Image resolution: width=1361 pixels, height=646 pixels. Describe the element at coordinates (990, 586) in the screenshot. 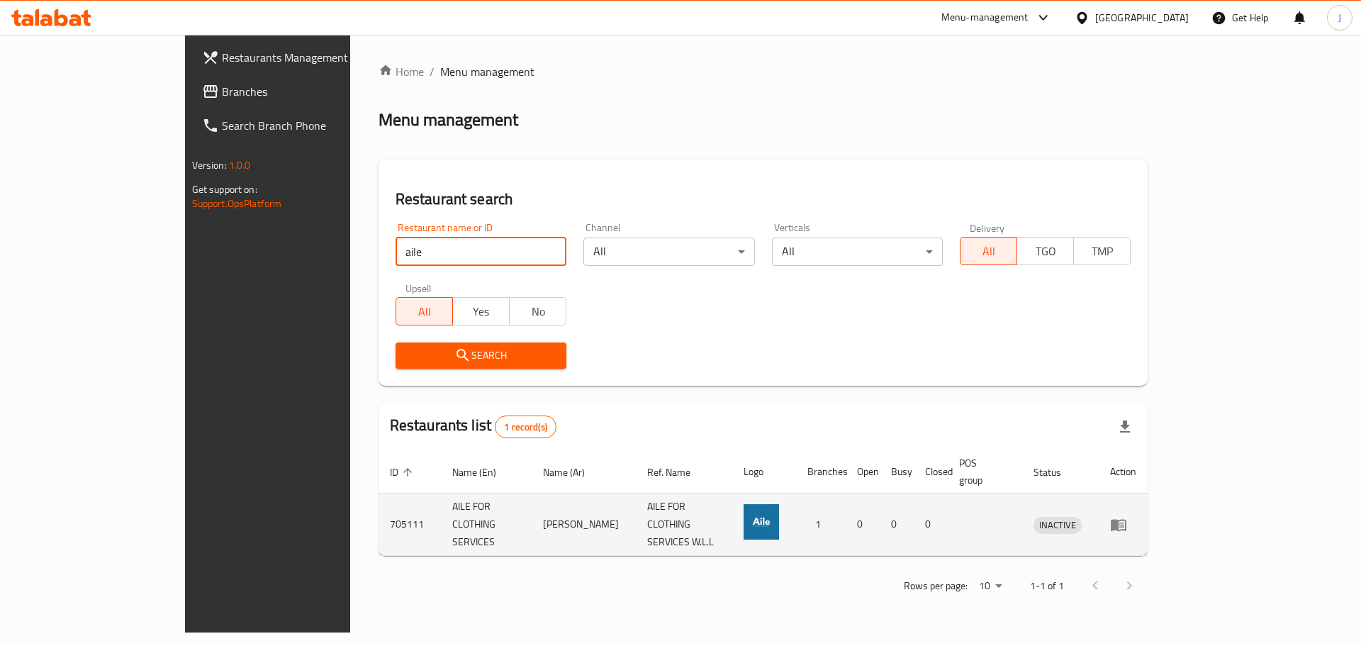

I see `div: Rows per page:` at that location.